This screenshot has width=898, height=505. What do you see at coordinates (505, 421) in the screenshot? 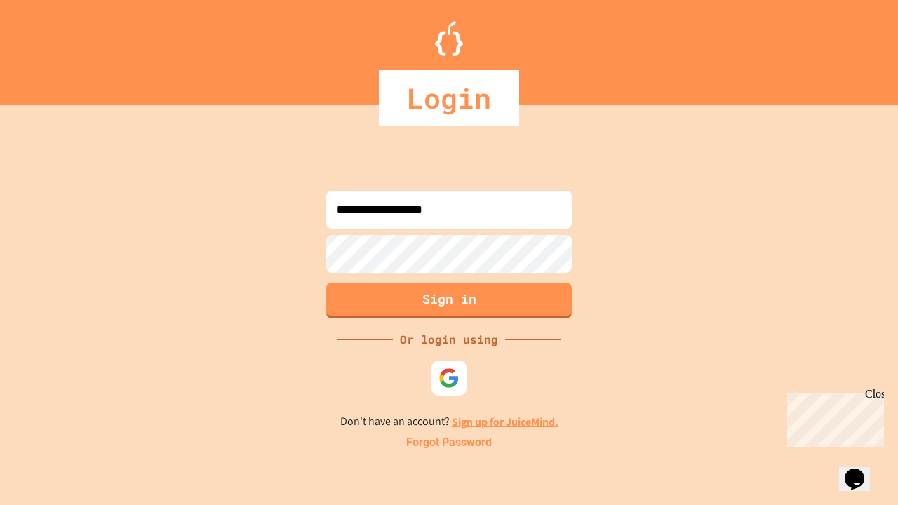
I see `a: Sign up for JuiceMind.` at bounding box center [505, 421].